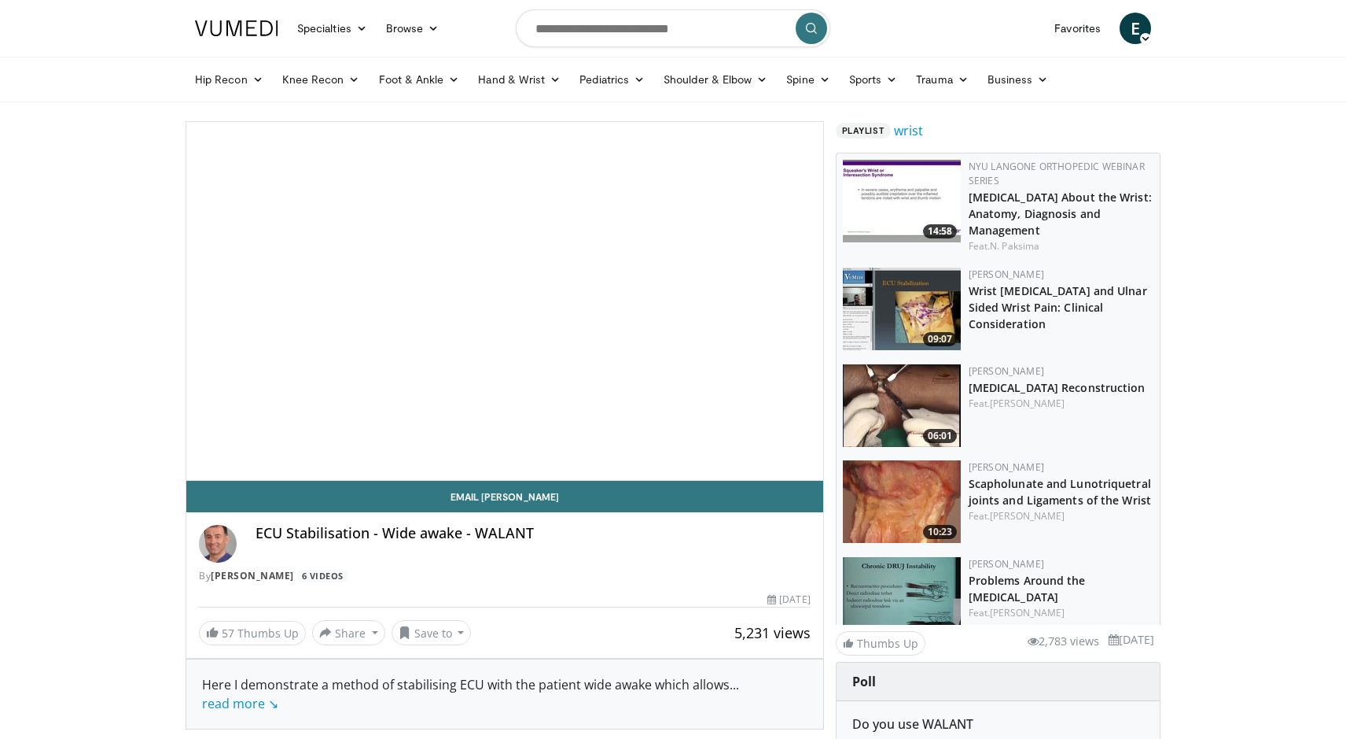  Describe the element at coordinates (432, 632) in the screenshot. I see `button: Save to` at that location.